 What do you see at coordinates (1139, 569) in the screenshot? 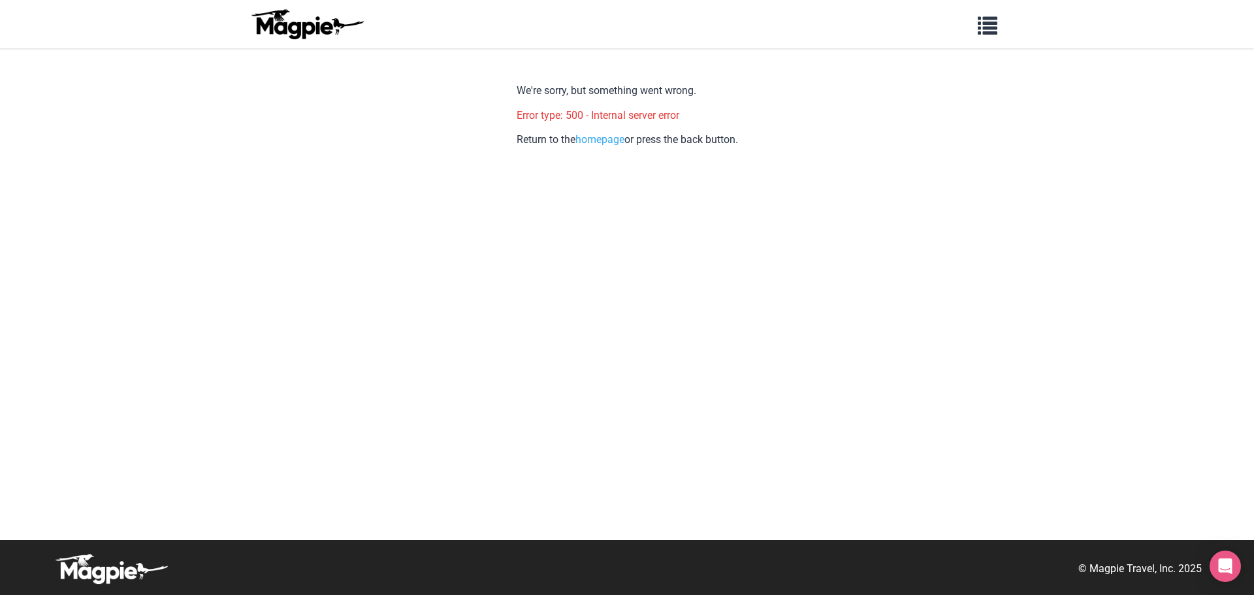
I see `p: © Magpie Travel, Inc. 2025` at bounding box center [1139, 569].